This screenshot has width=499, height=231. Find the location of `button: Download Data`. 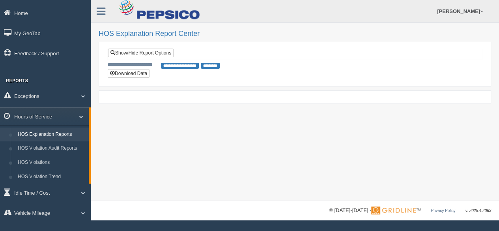

button: Download Data is located at coordinates (129, 73).